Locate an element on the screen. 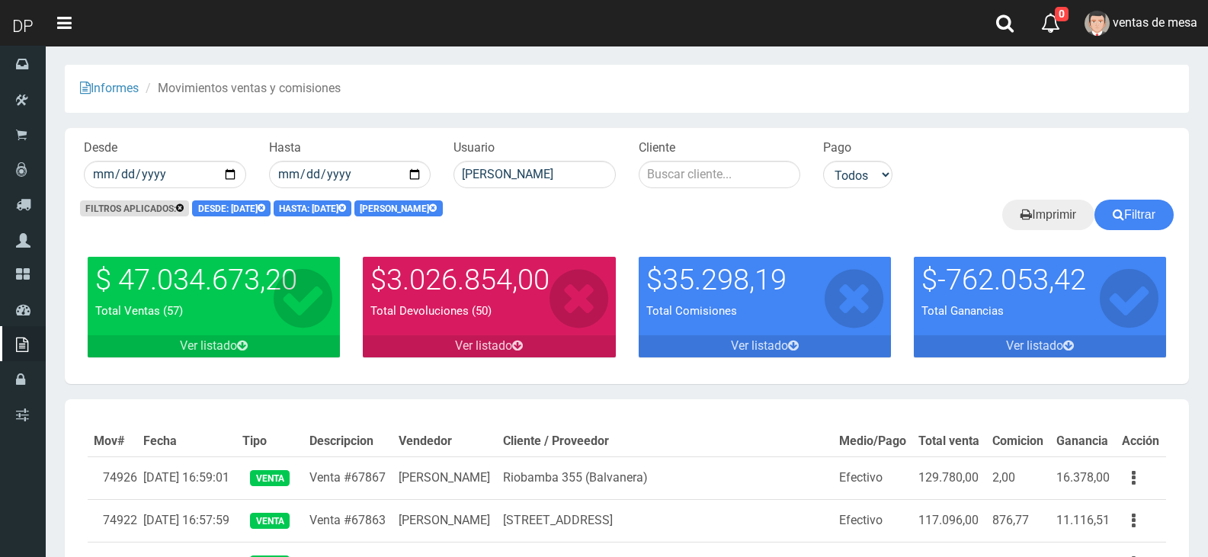 The width and height of the screenshot is (1208, 557). a: Informes is located at coordinates (109, 88).